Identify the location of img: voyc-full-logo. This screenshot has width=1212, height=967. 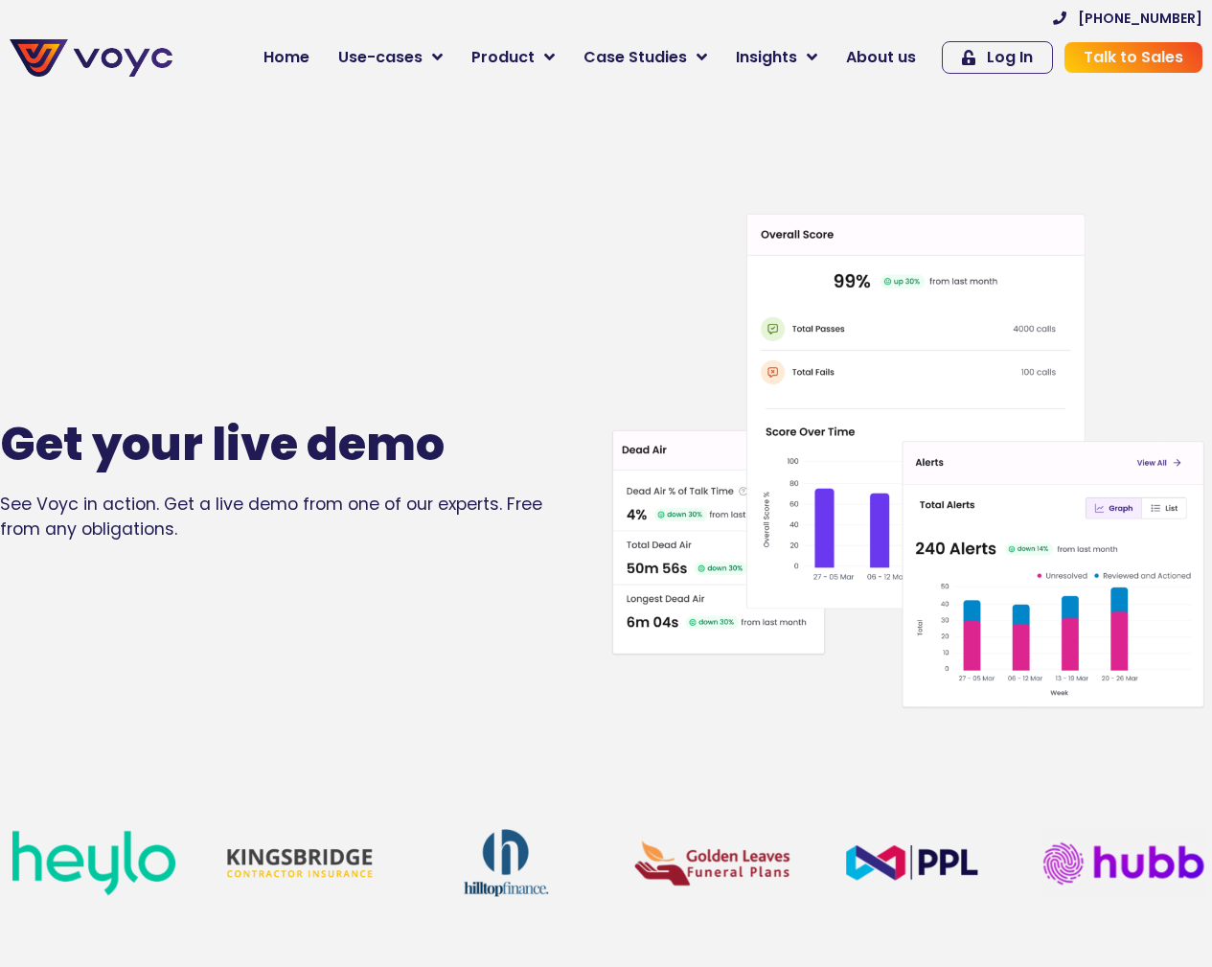
(91, 57).